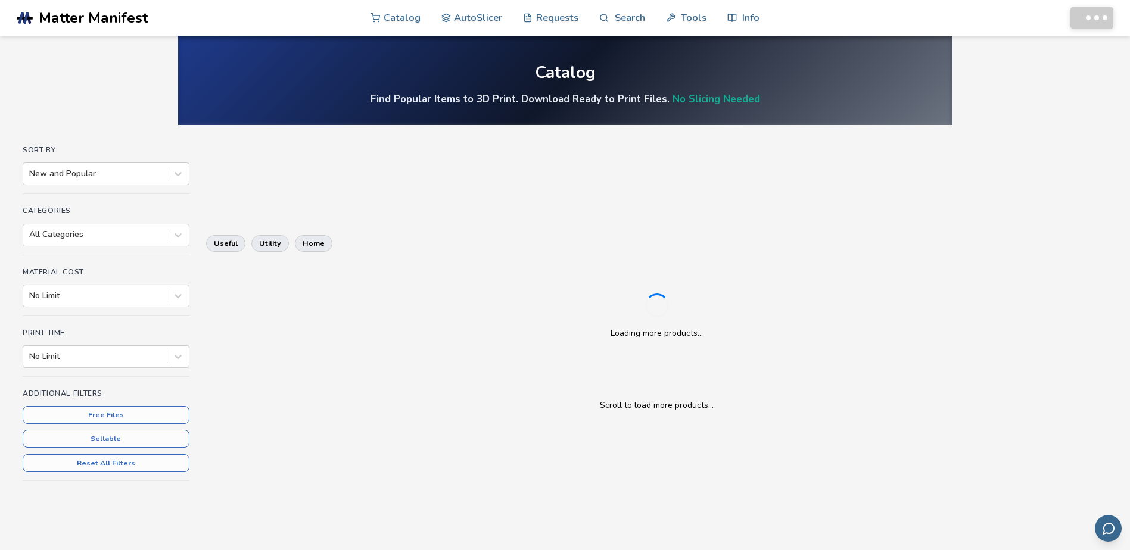 The width and height of the screenshot is (1130, 550). Describe the element at coordinates (716, 99) in the screenshot. I see `a: No Slicing Needed` at that location.